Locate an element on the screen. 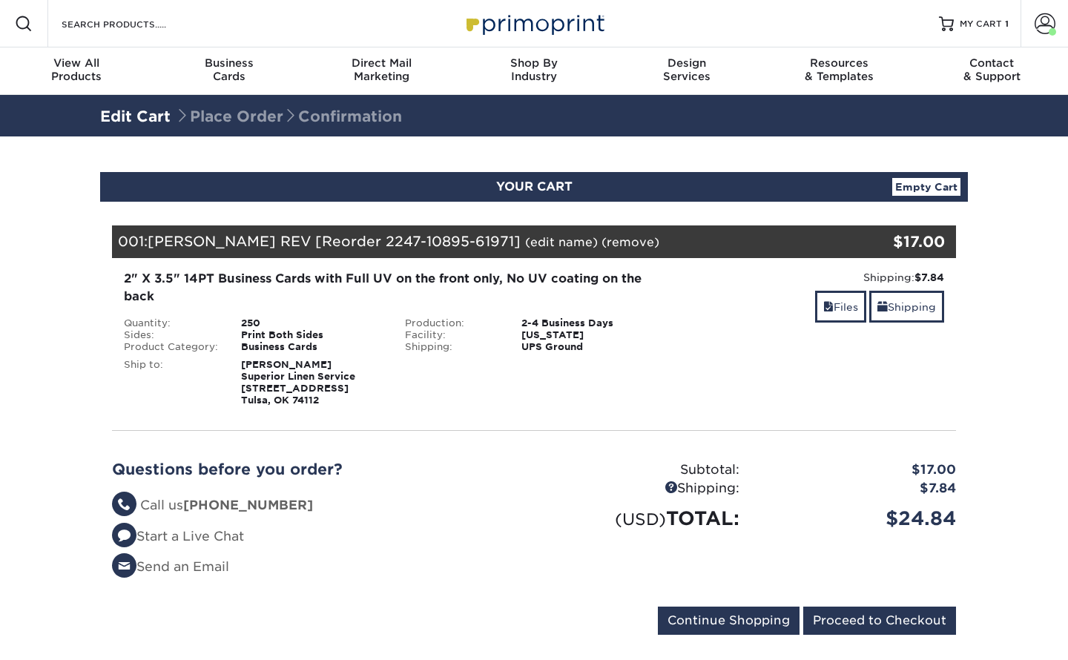 The width and height of the screenshot is (1068, 660). a: Edit Cart is located at coordinates (135, 116).